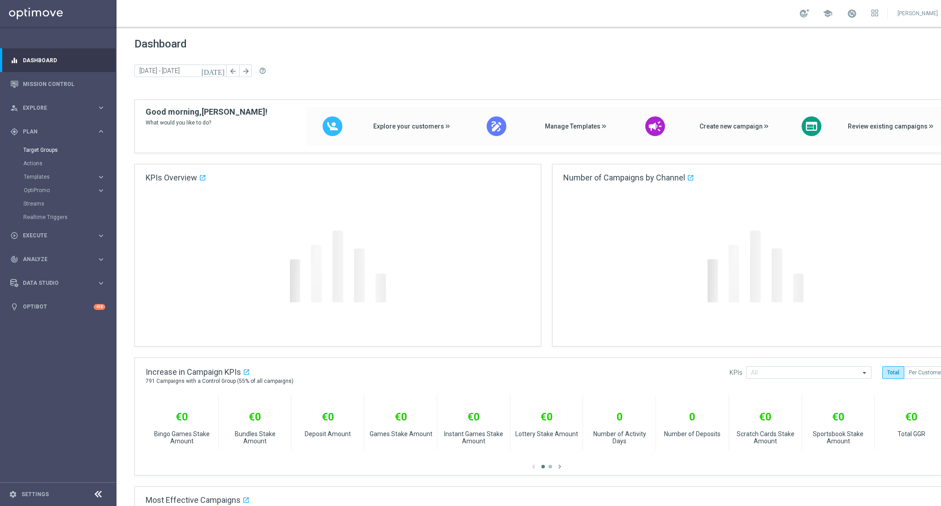  Describe the element at coordinates (58, 307) in the screenshot. I see `button: lightbulb Optibot +10` at that location.